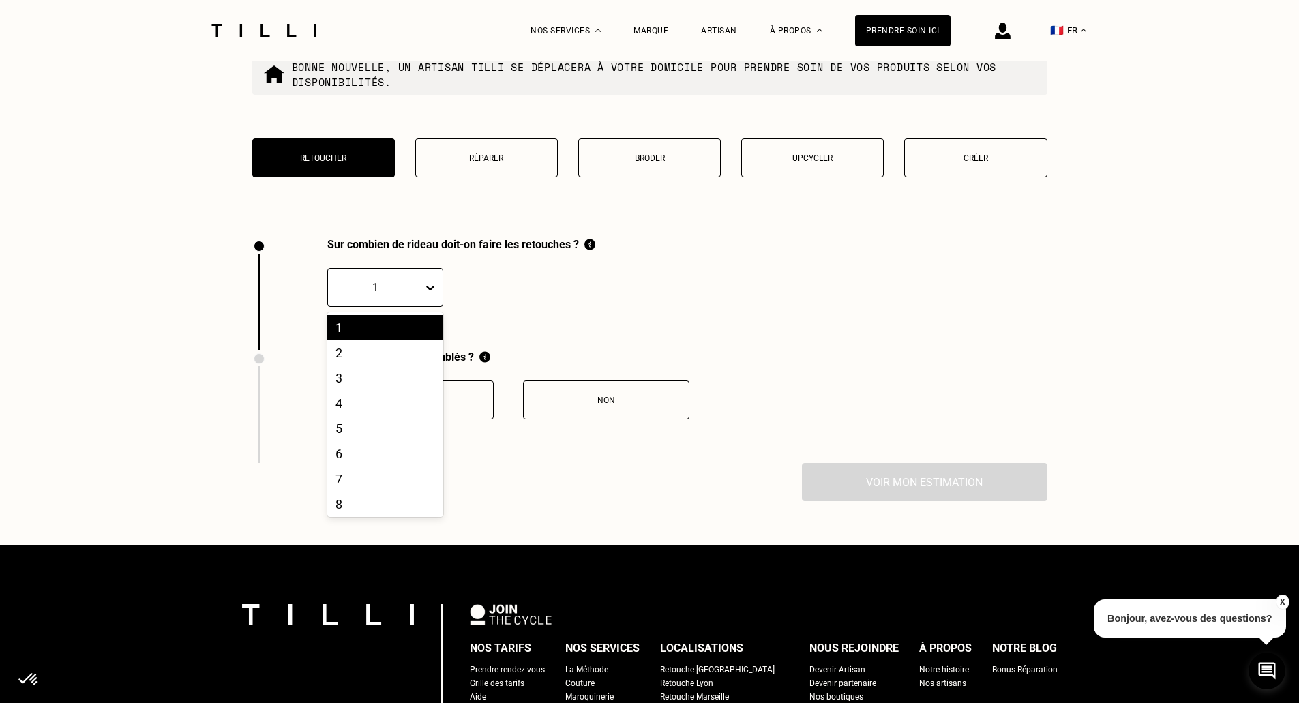 This screenshot has width=1299, height=703. I want to click on a: Couture, so click(580, 683).